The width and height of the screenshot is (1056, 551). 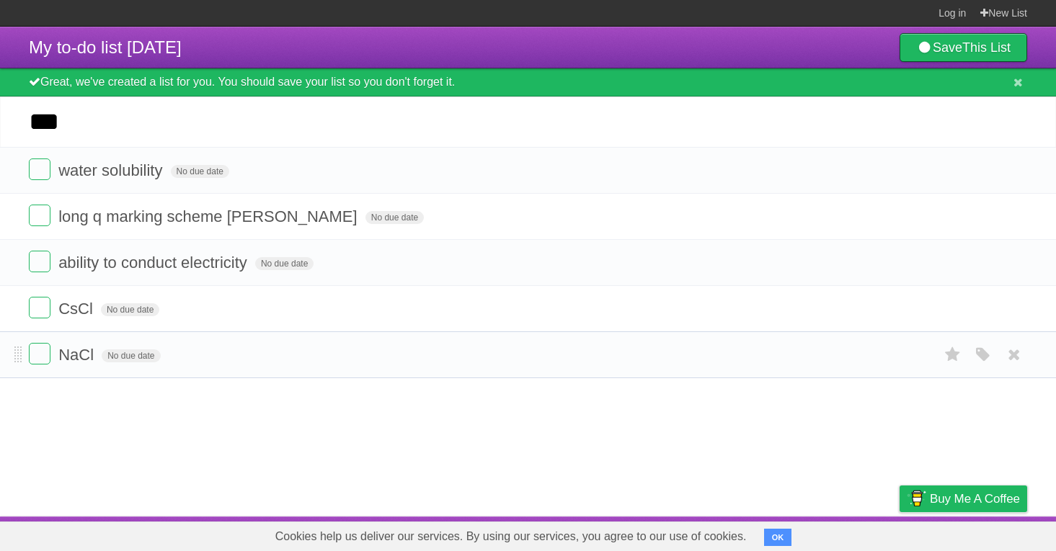 I want to click on a: Buy me a coffee, so click(x=963, y=499).